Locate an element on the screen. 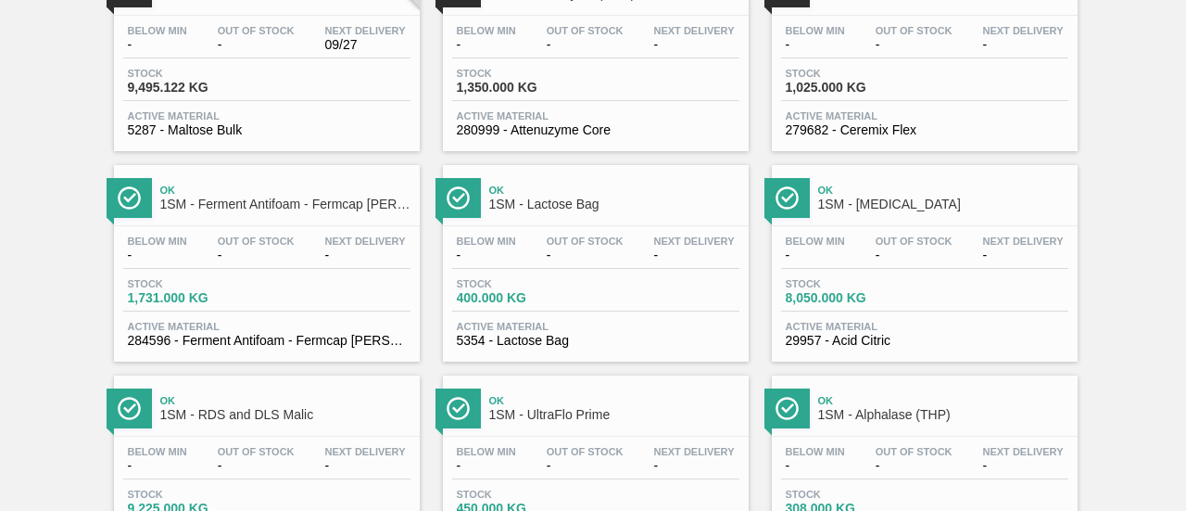 This screenshot has width=1186, height=511. span: 1SM - Ferment Antifoam - Fermcap Kerry is located at coordinates (285, 204).